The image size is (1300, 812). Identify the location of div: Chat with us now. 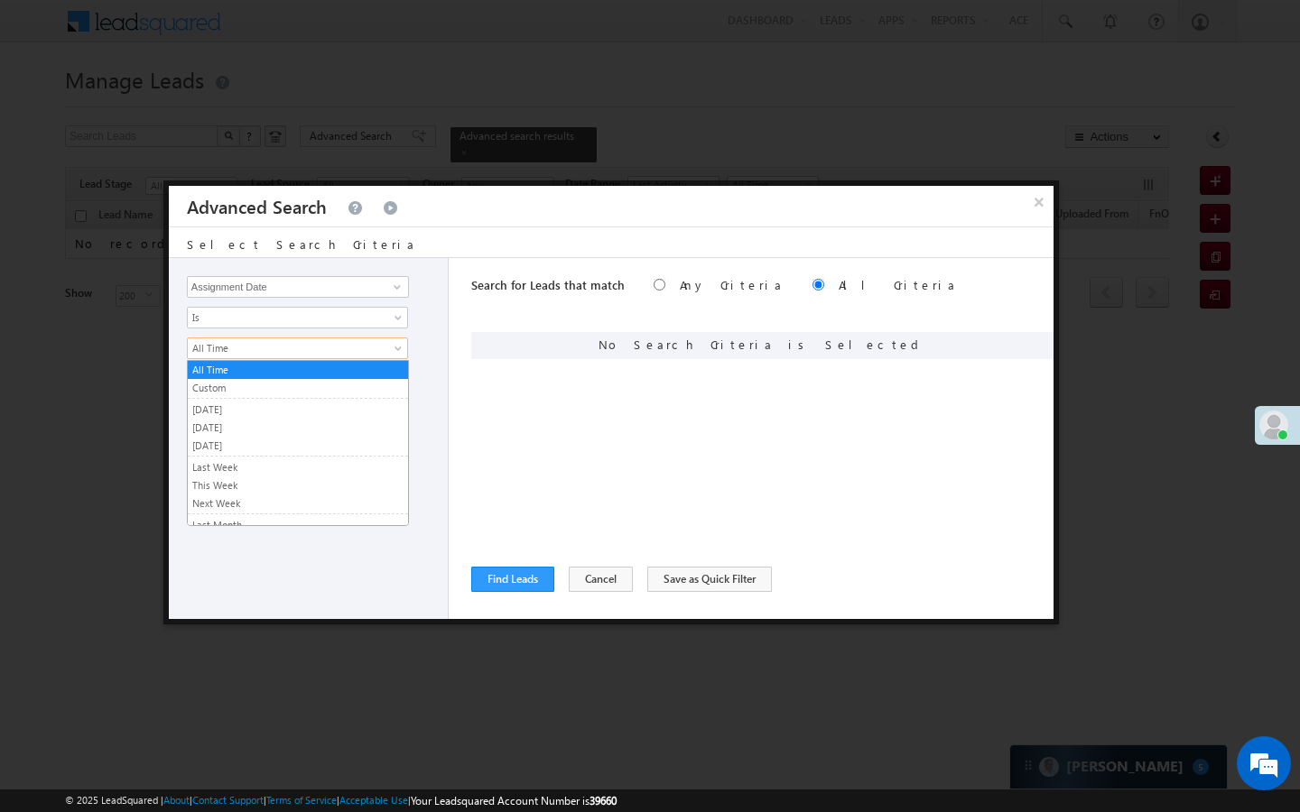
(199, 107).